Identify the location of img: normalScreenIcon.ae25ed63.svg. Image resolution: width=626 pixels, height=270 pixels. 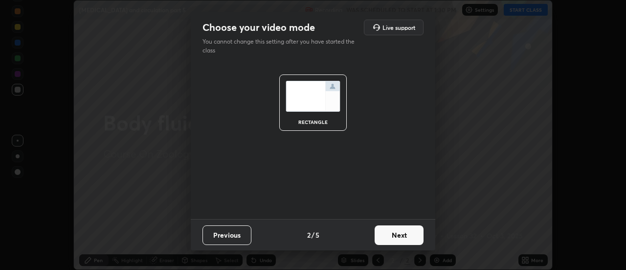
(313, 96).